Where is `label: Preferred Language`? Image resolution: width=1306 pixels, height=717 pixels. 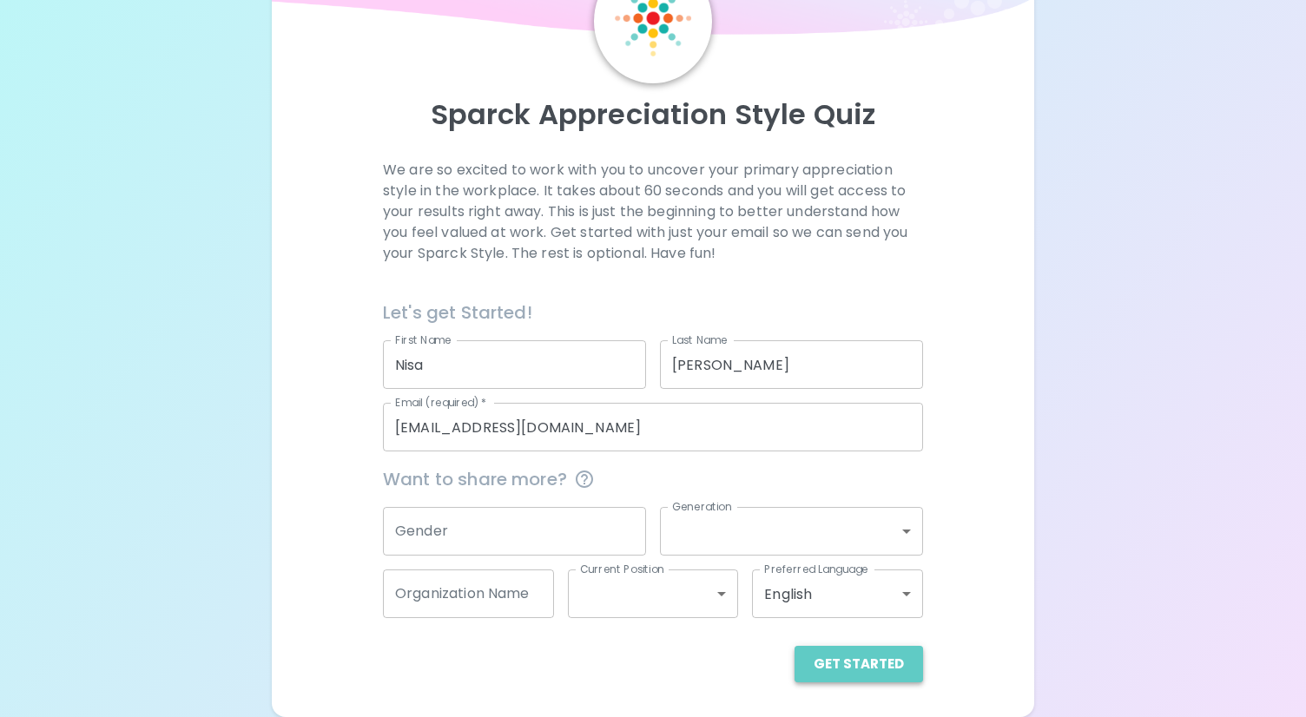
label: Preferred Language is located at coordinates (816, 569).